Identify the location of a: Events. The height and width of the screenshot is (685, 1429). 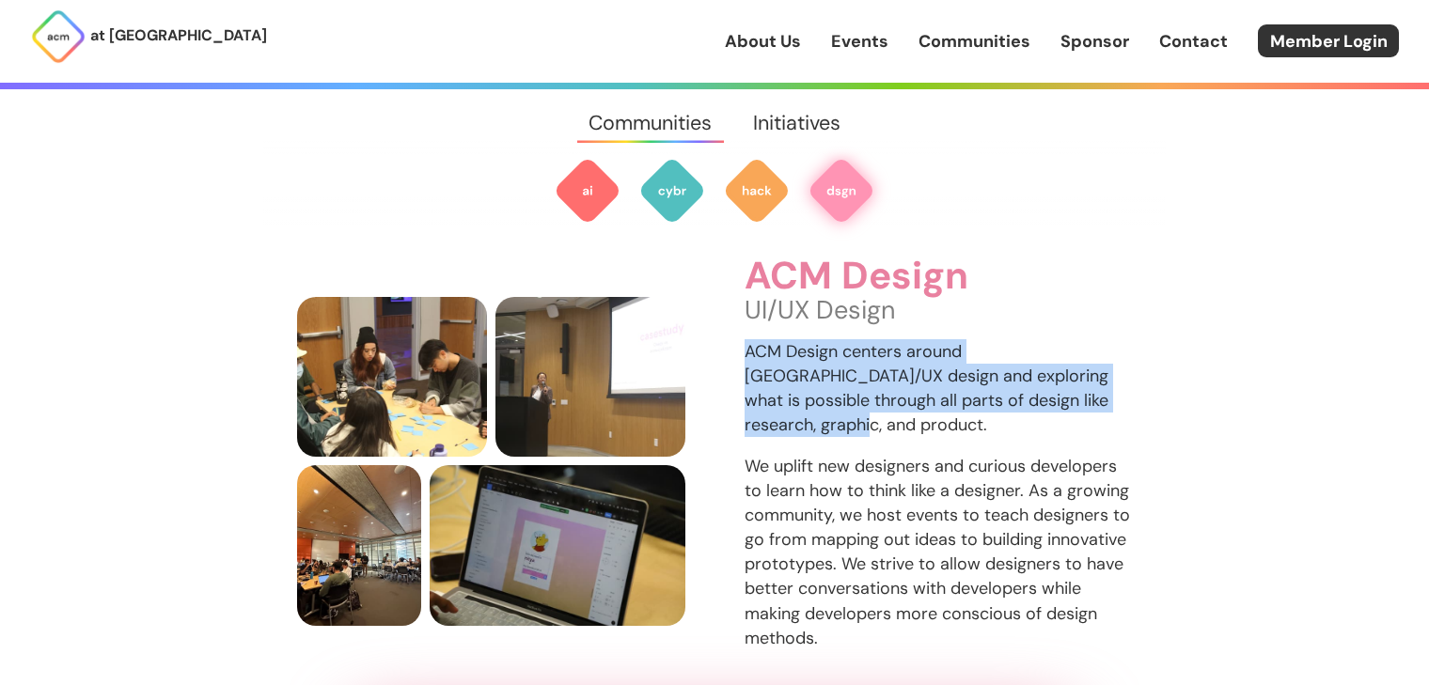
(859, 41).